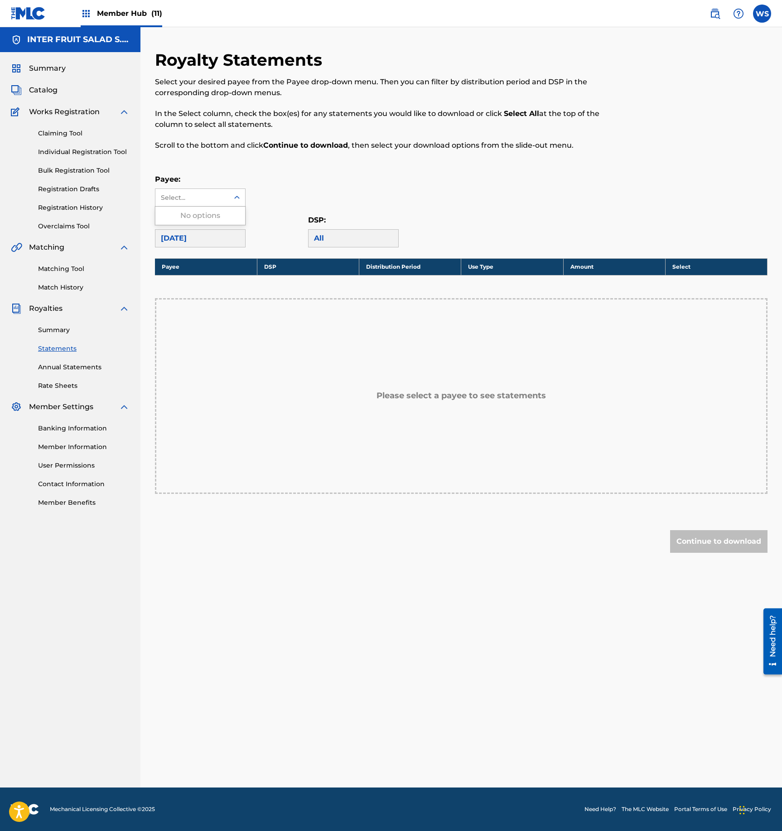 The image size is (782, 831). What do you see at coordinates (84, 133) in the screenshot?
I see `a: Claiming Tool` at bounding box center [84, 133].